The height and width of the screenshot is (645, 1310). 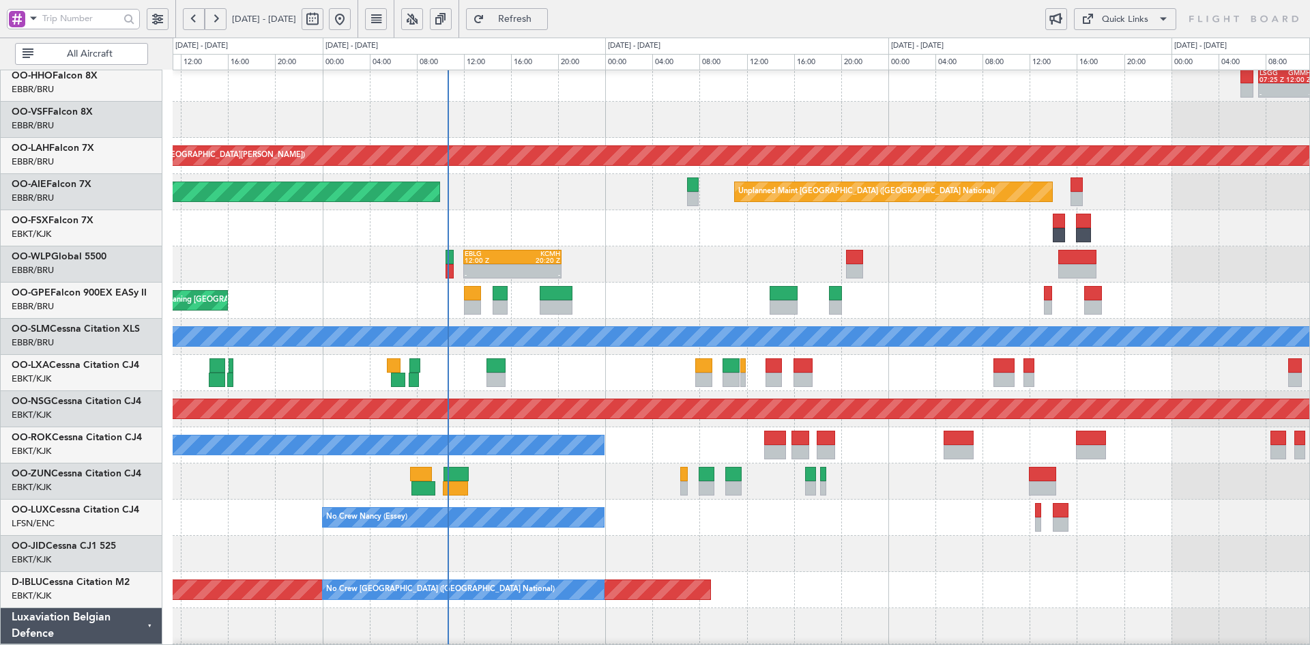 I want to click on div: 12:00 Z, so click(x=488, y=261).